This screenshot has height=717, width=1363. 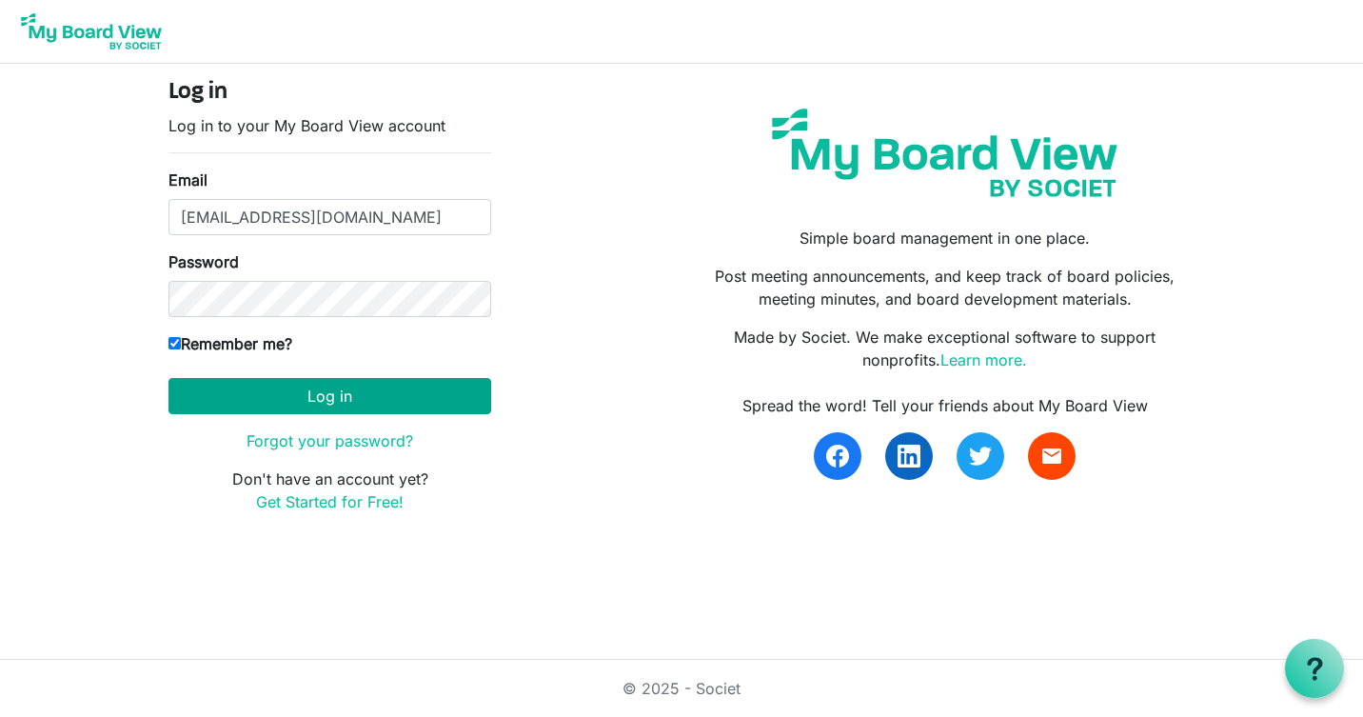 What do you see at coordinates (945, 238) in the screenshot?
I see `p: Simple board management in one place.` at bounding box center [945, 238].